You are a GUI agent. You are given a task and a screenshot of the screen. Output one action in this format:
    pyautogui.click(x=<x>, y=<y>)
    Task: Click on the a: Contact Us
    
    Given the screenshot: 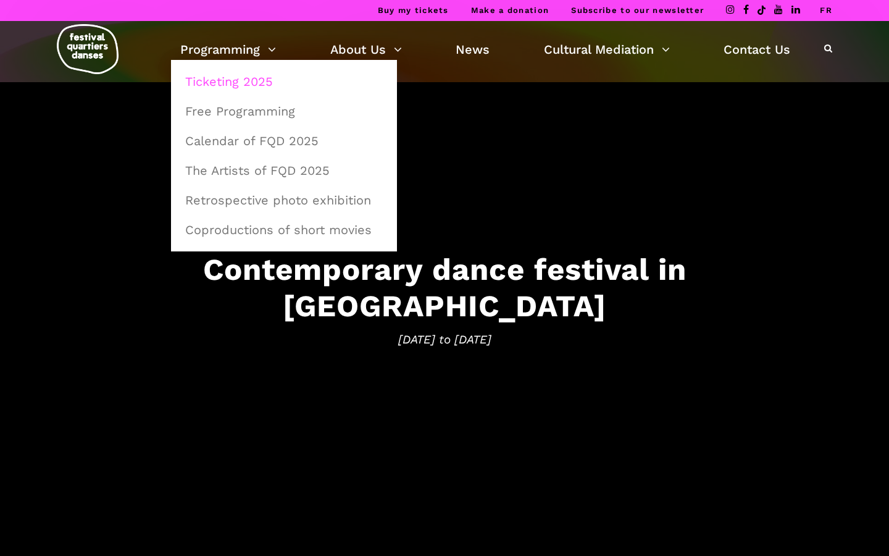 What is the action you would take?
    pyautogui.click(x=757, y=49)
    